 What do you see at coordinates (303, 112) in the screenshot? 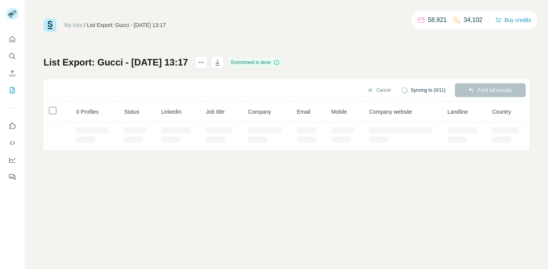
I see `span: Email` at bounding box center [303, 112].